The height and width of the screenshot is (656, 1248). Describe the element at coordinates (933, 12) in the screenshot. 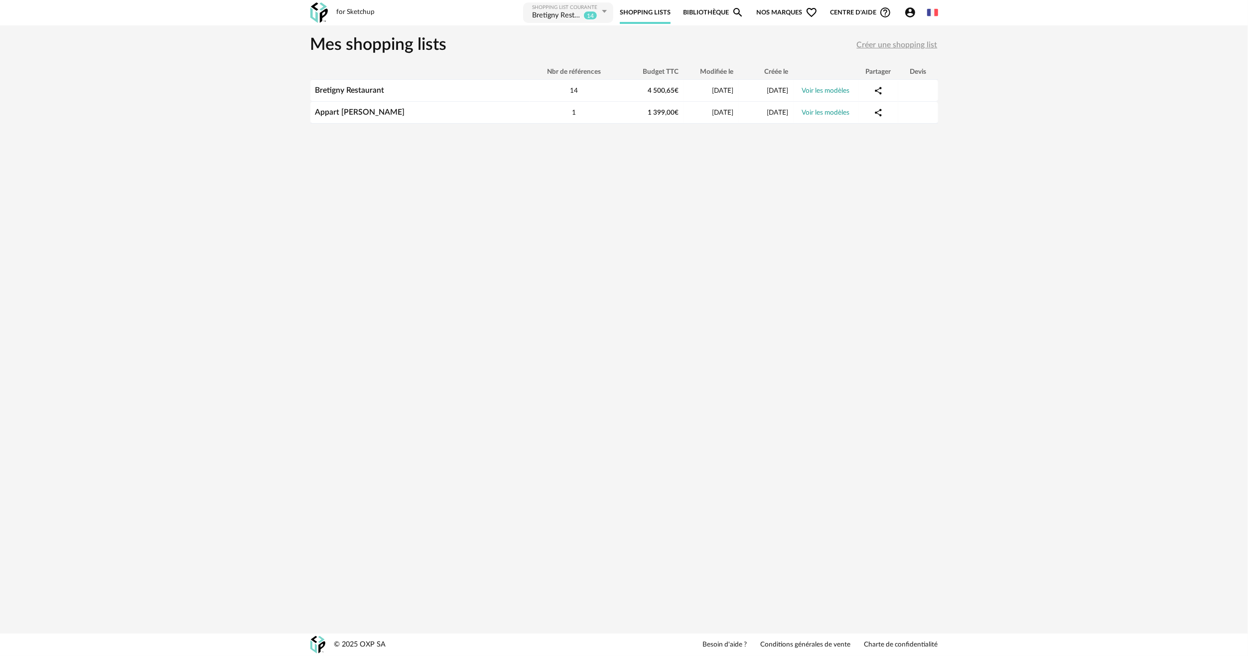

I see `img: fr` at that location.